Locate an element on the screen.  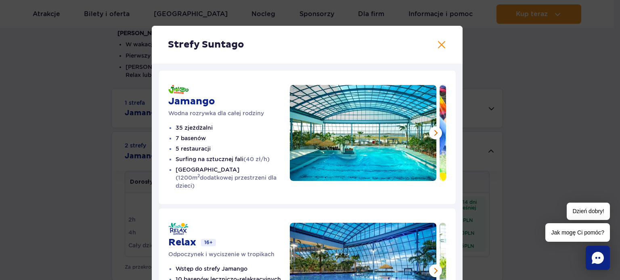
img: Przestronny kryty basen z falą, otoczony palmami is located at coordinates (363, 133).